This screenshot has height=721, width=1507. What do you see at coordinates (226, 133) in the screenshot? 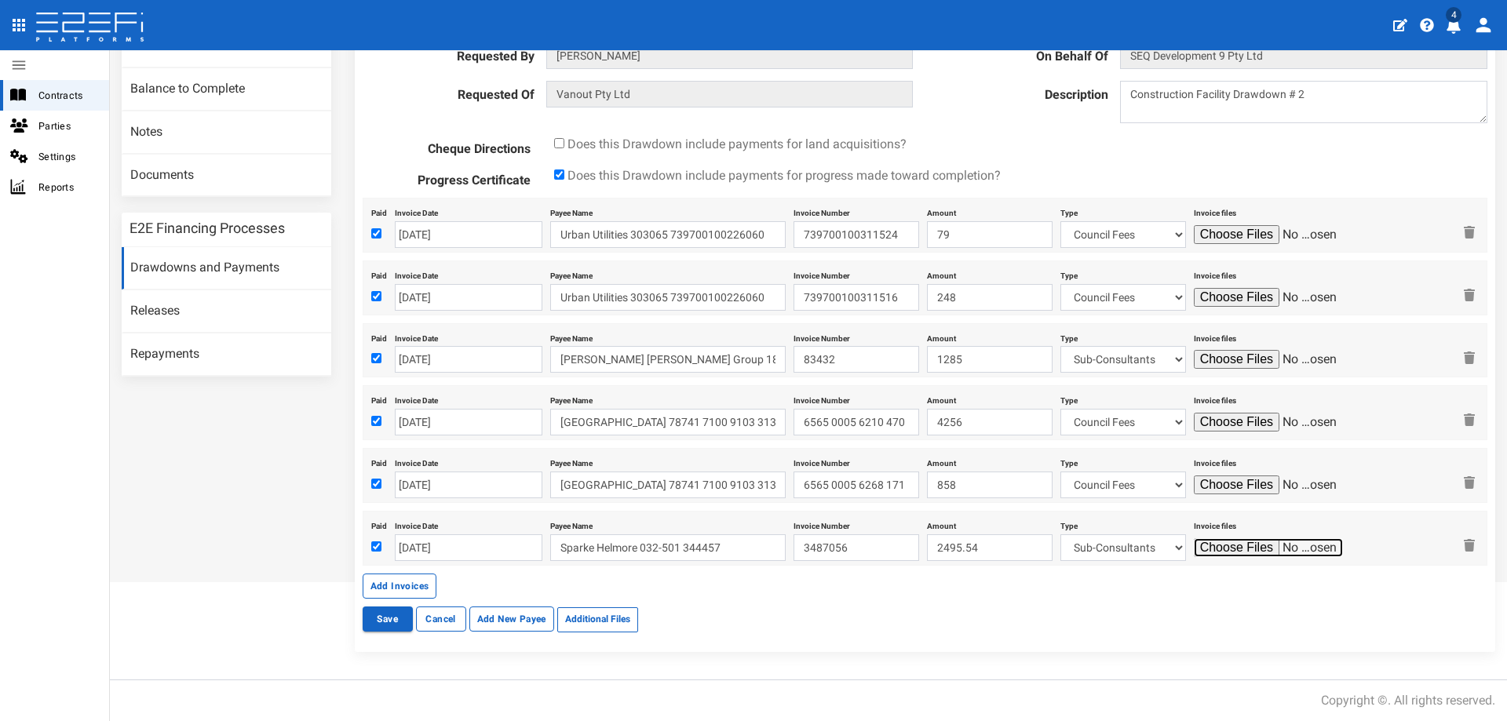
I see `a: Notes` at bounding box center [226, 133].